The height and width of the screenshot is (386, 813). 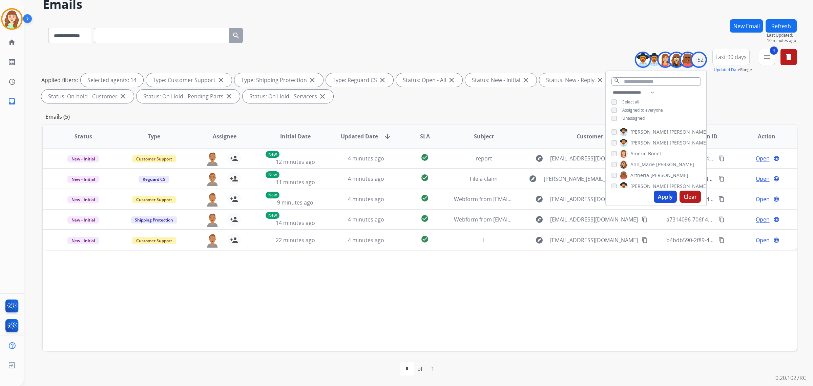 What do you see at coordinates (781, 26) in the screenshot?
I see `button: Refresh` at bounding box center [781, 26].